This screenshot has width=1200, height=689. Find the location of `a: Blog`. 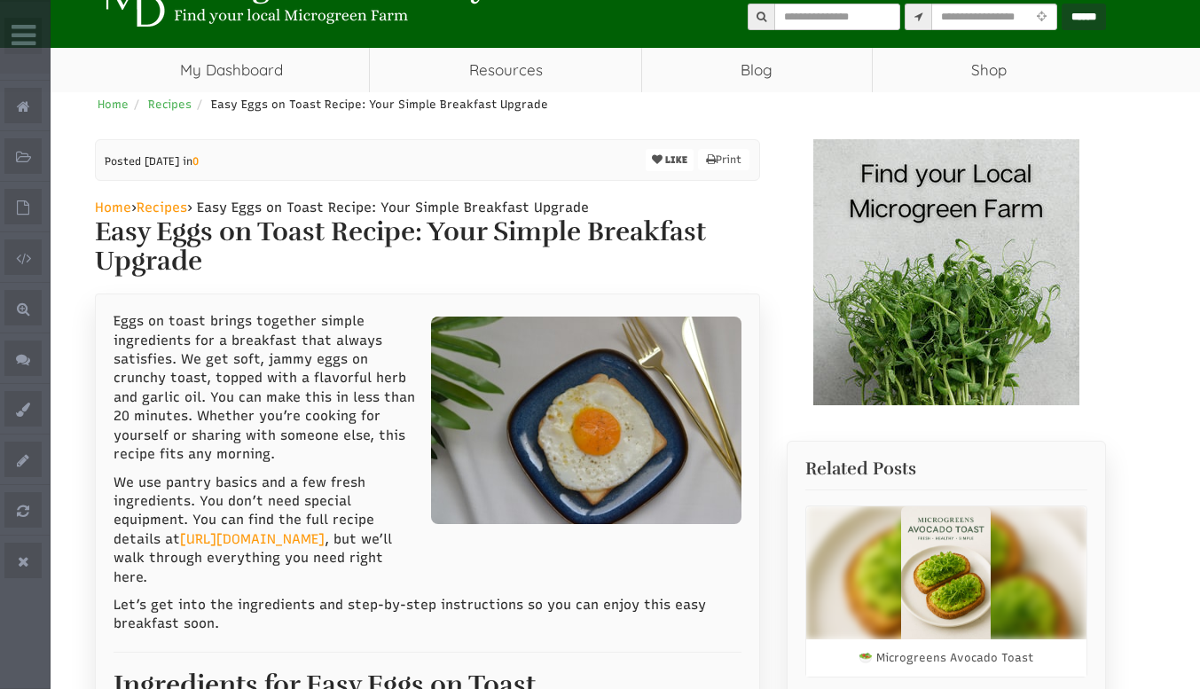

a: Blog is located at coordinates (756, 70).